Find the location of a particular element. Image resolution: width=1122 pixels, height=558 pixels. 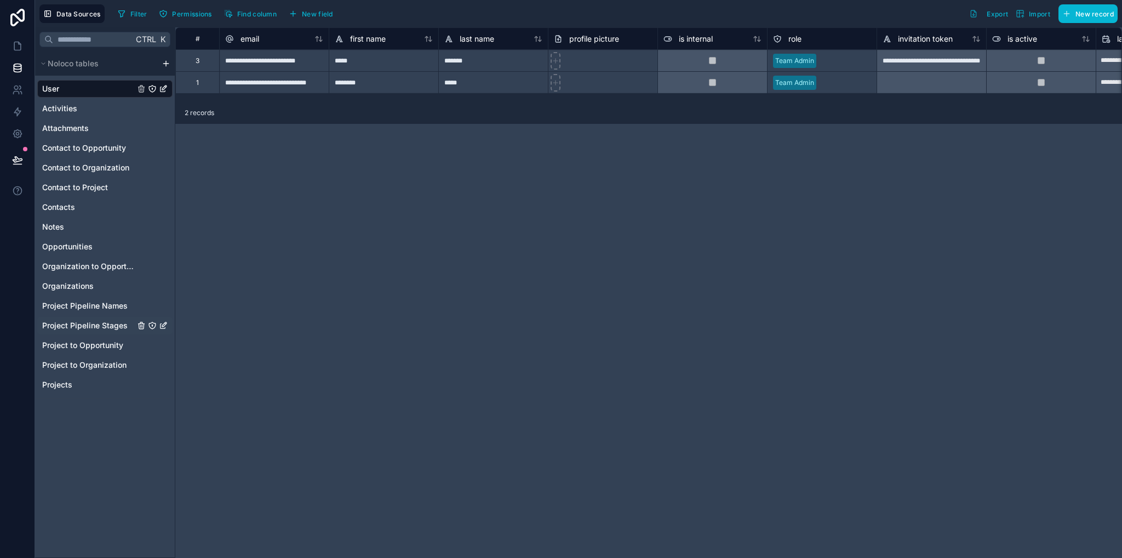

span: New field is located at coordinates (317, 14).